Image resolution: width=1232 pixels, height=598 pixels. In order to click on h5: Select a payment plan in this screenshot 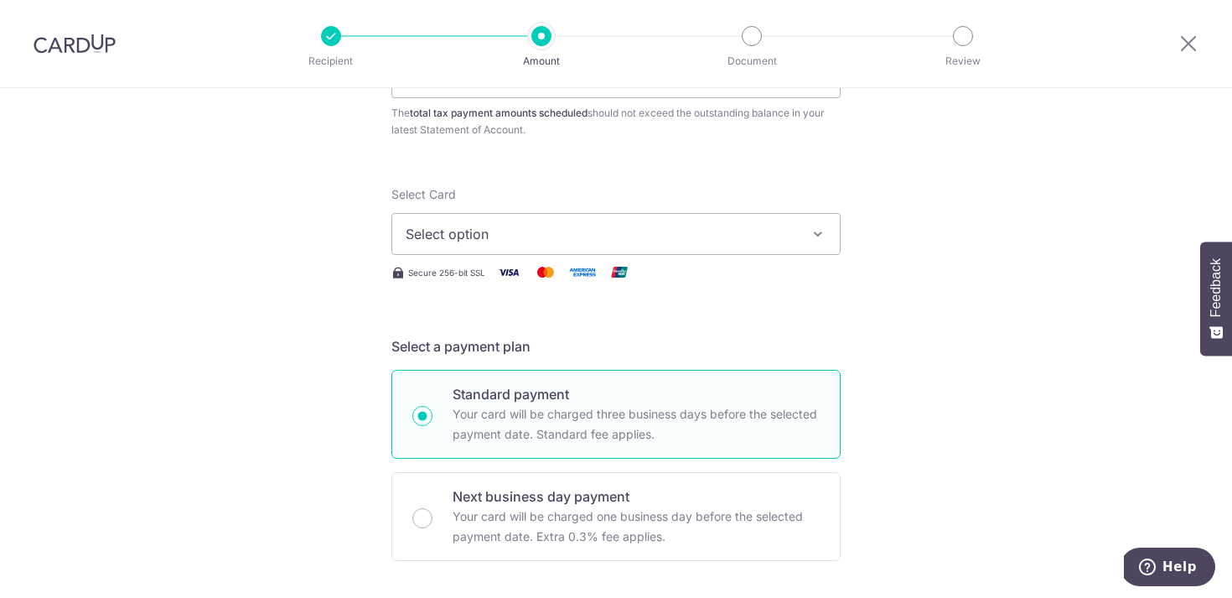, I will do `click(616, 346)`.